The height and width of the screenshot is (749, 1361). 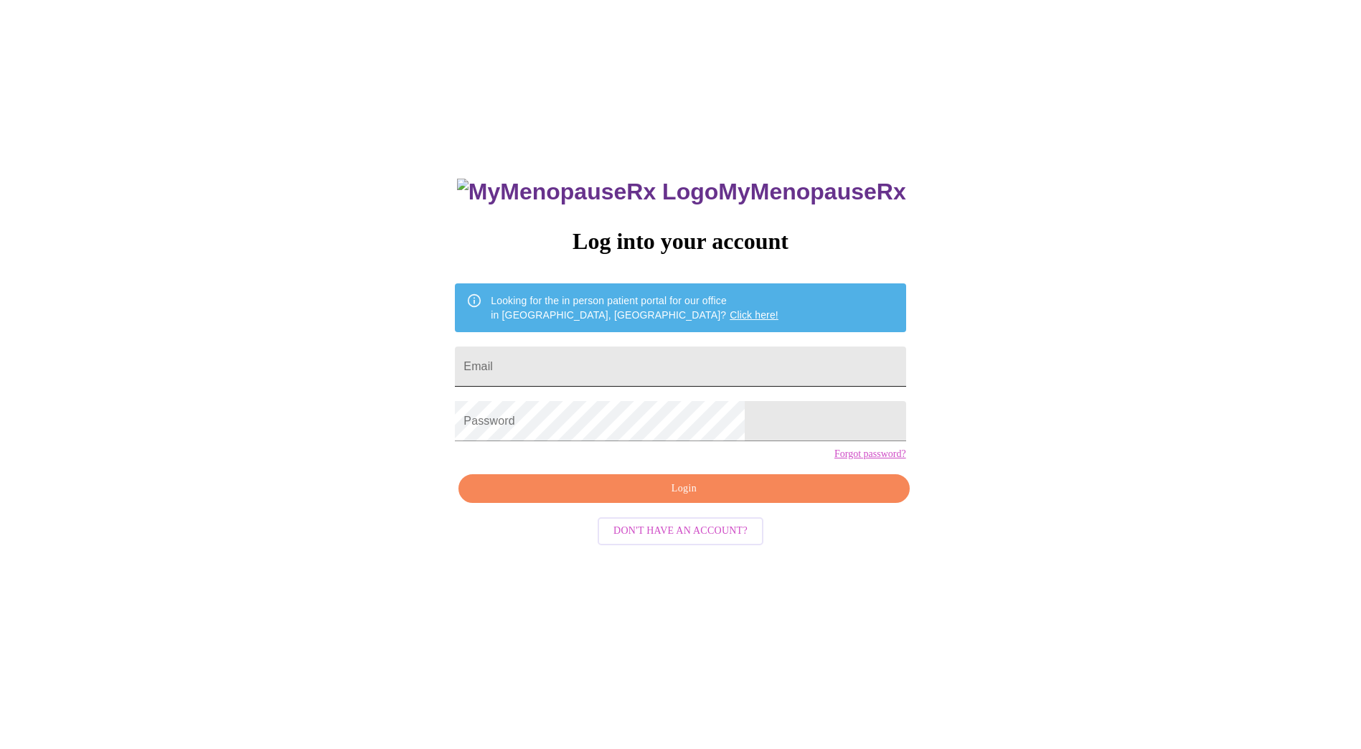 I want to click on a: Click here!, so click(x=754, y=315).